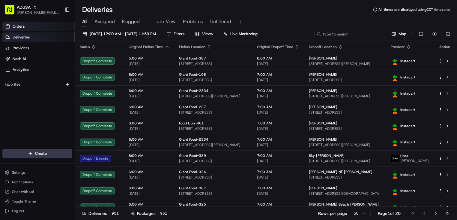 This screenshot has height=220, width=457. I want to click on a: Providers, so click(38, 48).